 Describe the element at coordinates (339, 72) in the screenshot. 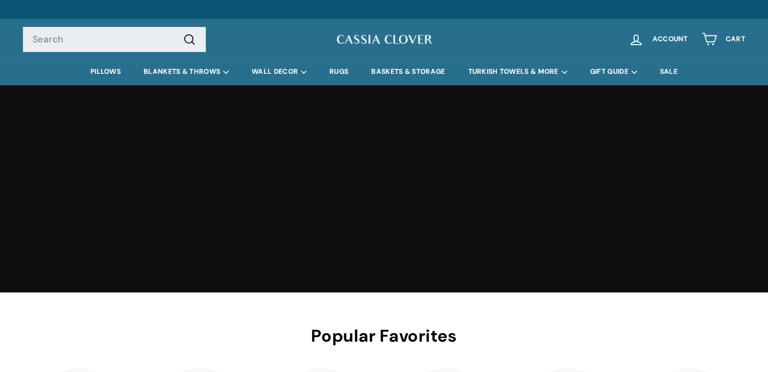

I see `a: RUGS` at that location.